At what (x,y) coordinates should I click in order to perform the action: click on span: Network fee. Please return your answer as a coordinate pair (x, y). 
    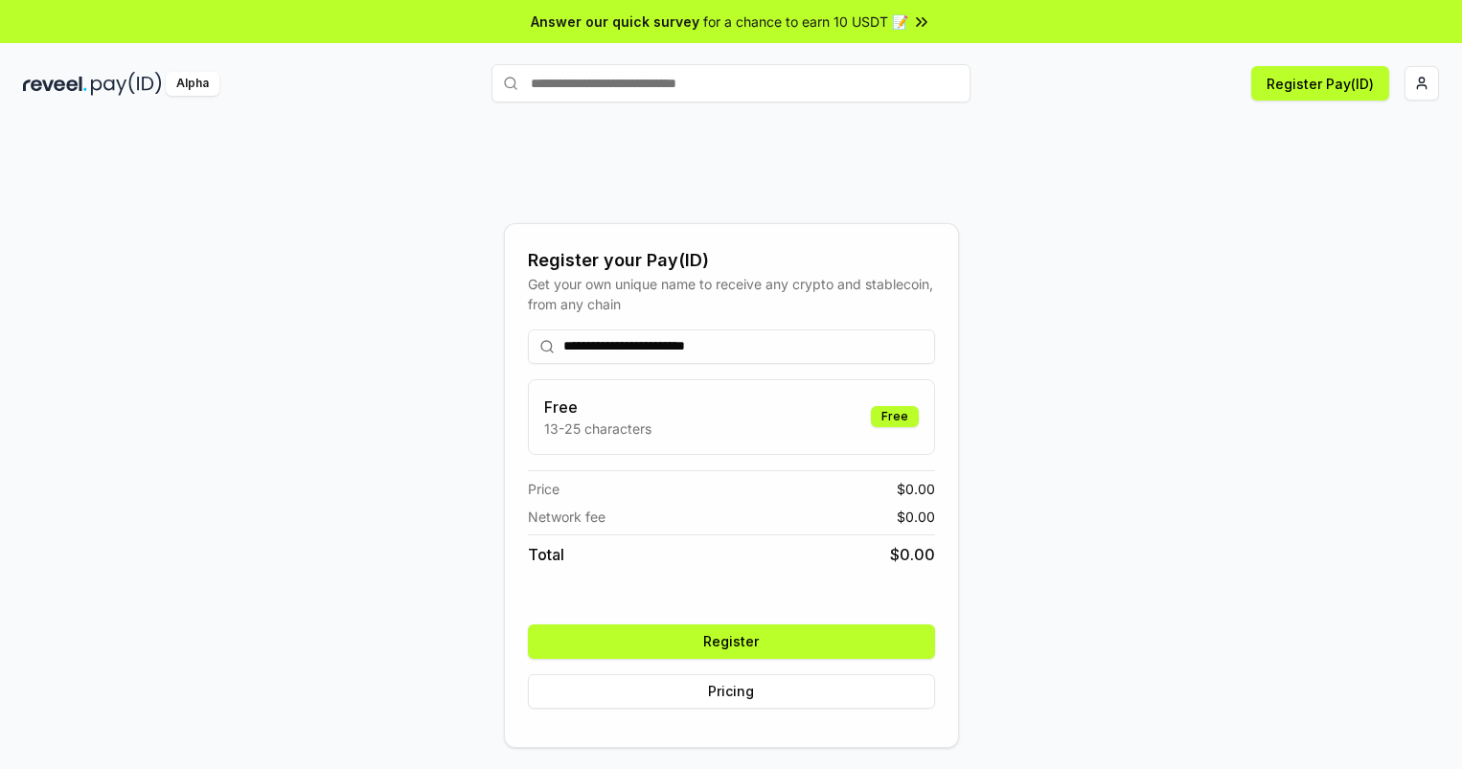
    Looking at the image, I should click on (566, 516).